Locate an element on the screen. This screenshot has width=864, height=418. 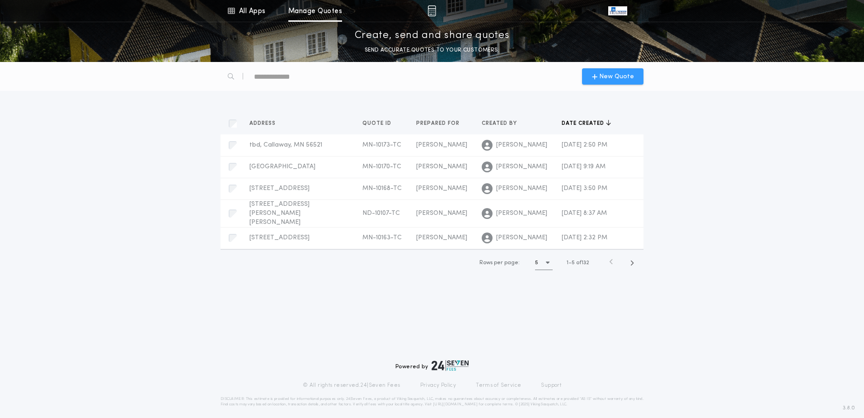
span: Date created is located at coordinates (584, 123).